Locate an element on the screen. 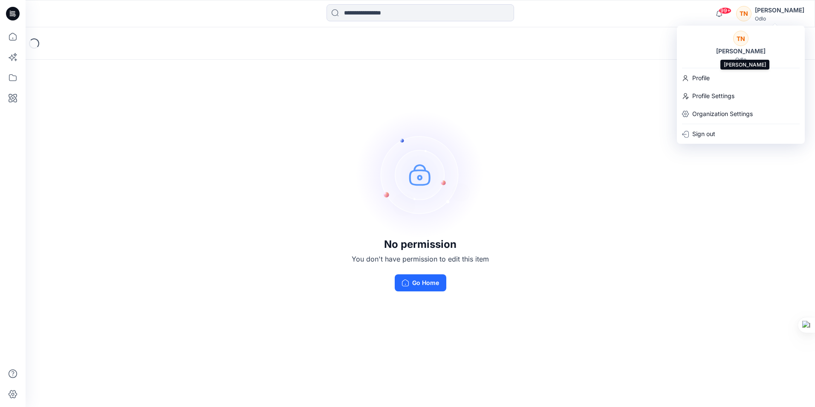 The image size is (815, 407). a: Profile Settings is located at coordinates (741, 96).